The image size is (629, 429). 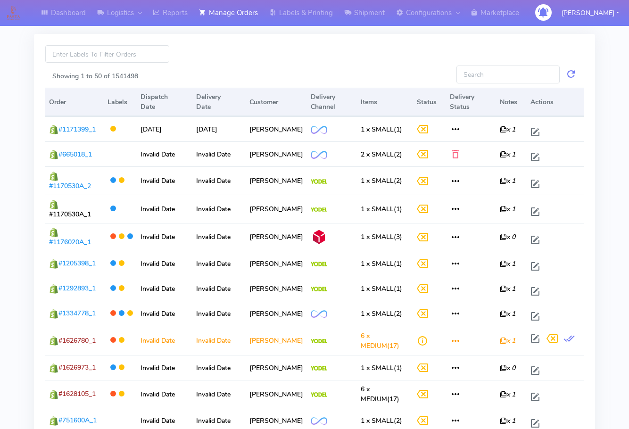 I want to click on th: Delivery Status, so click(x=471, y=102).